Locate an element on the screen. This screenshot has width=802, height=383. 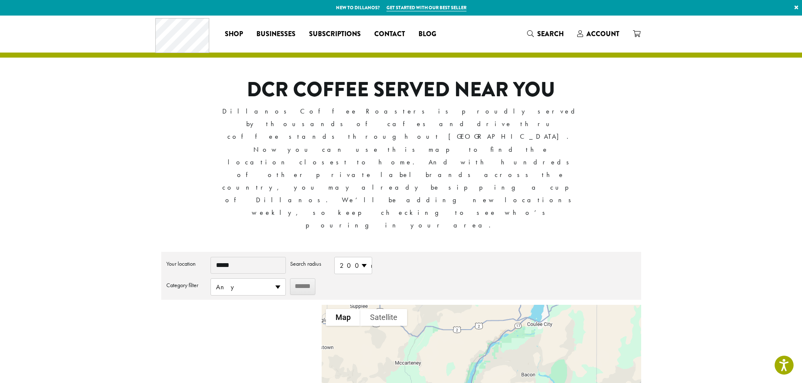
span: Blog is located at coordinates (427, 34).